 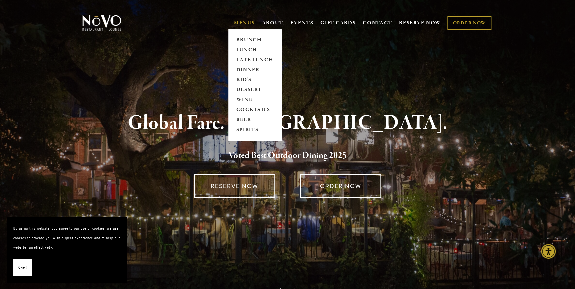 What do you see at coordinates (255, 40) in the screenshot?
I see `a: BRUNCH` at bounding box center [255, 40].